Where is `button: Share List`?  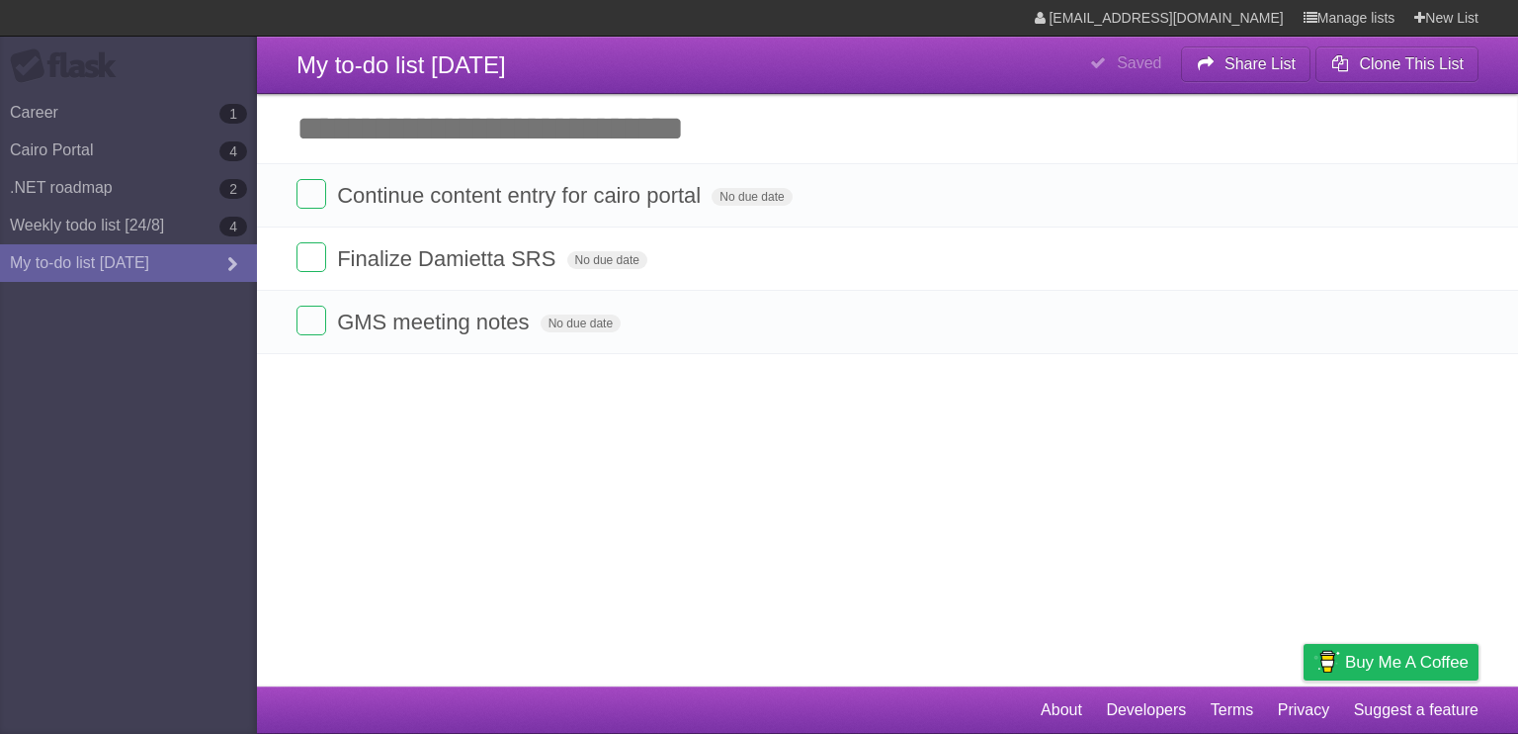 button: Share List is located at coordinates (1247, 64).